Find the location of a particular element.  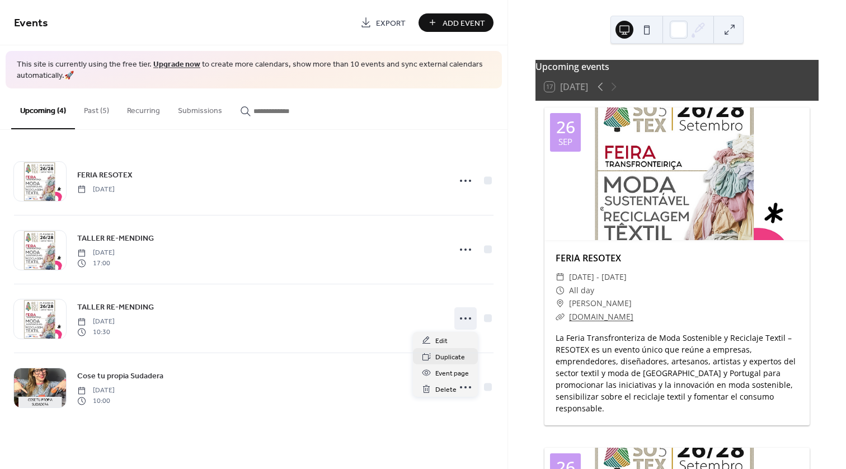

button: Recurring is located at coordinates (143, 108).